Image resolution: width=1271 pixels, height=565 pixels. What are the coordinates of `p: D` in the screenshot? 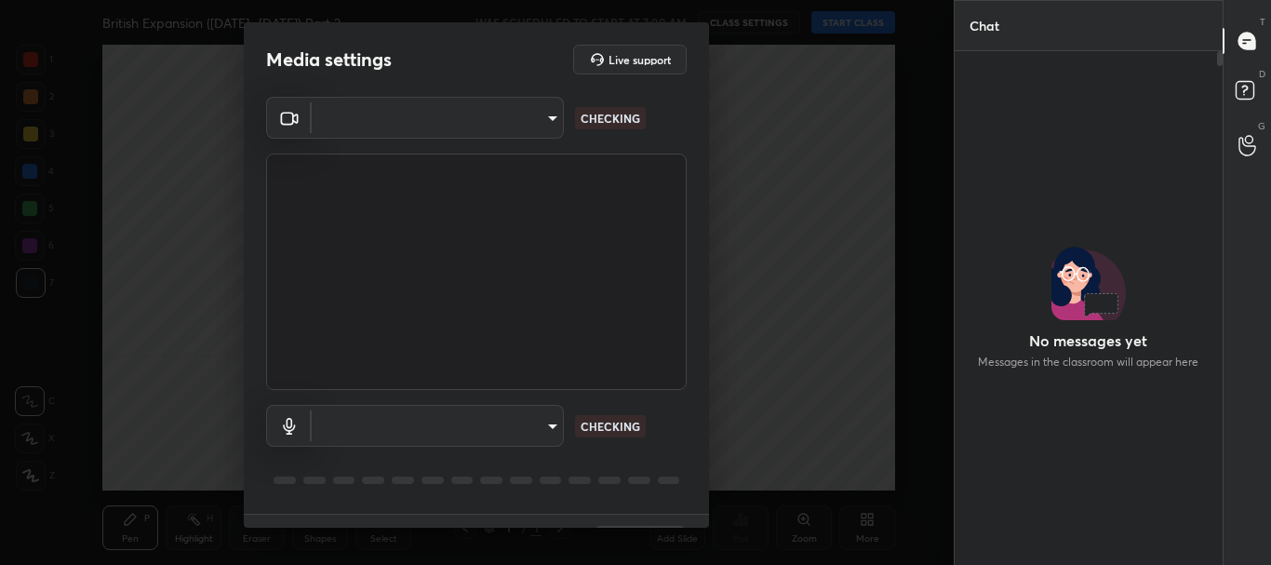 It's located at (1262, 73).